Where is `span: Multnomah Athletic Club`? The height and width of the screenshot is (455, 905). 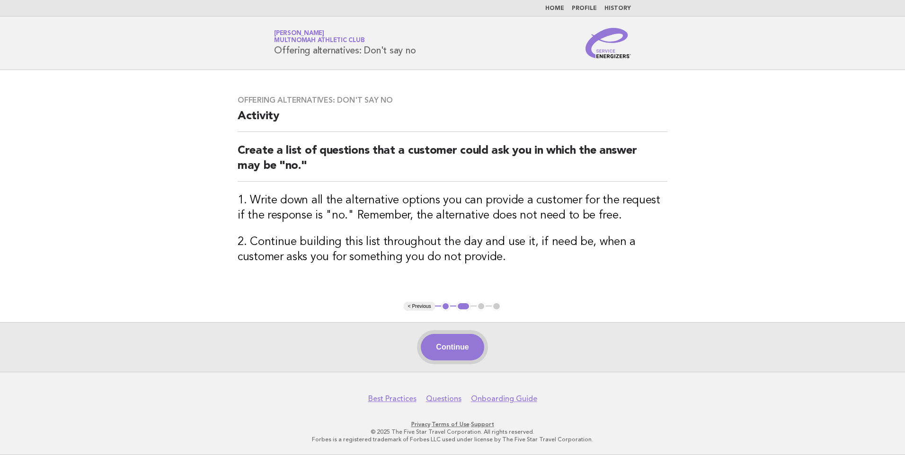
span: Multnomah Athletic Club is located at coordinates (319, 41).